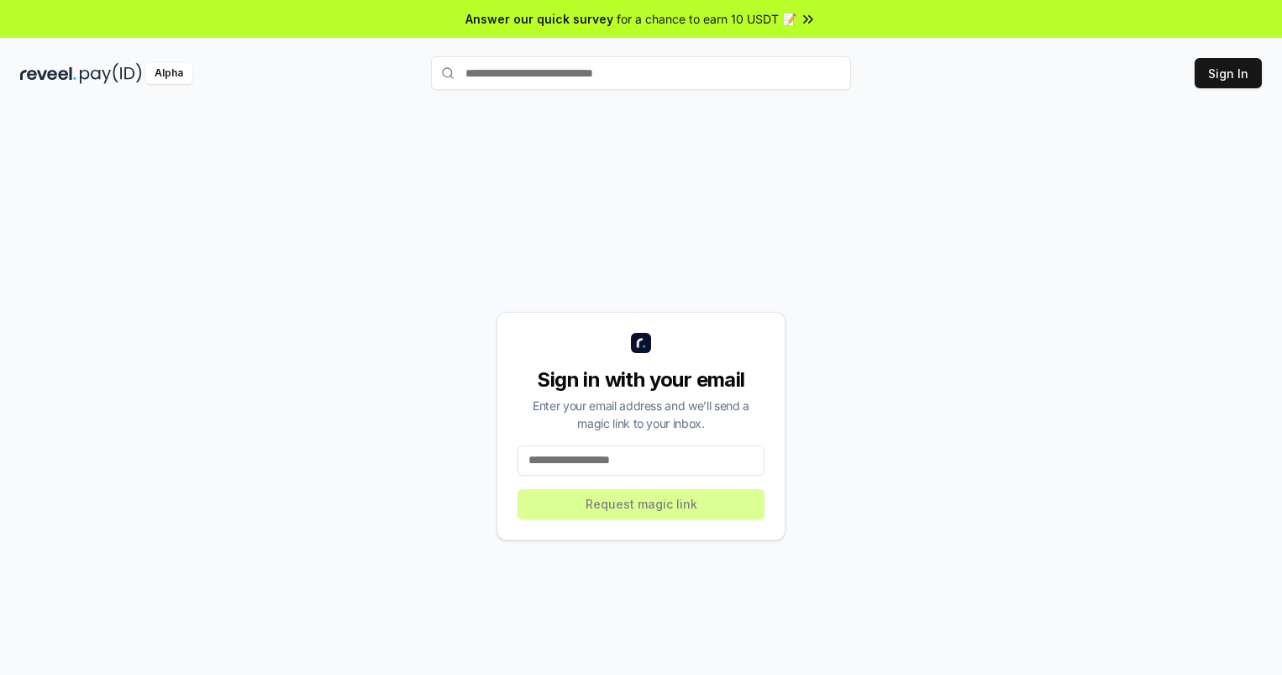 Image resolution: width=1282 pixels, height=675 pixels. Describe the element at coordinates (641, 343) in the screenshot. I see `img: logo_small` at that location.